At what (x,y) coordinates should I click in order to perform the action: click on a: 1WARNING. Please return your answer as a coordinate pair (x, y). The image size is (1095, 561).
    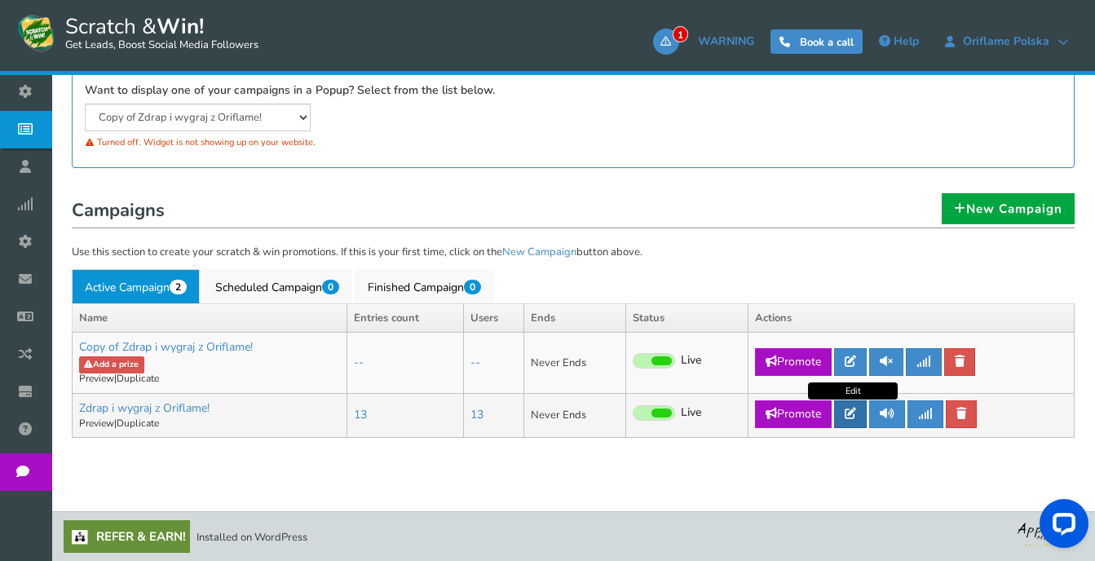
    Looking at the image, I should click on (708, 42).